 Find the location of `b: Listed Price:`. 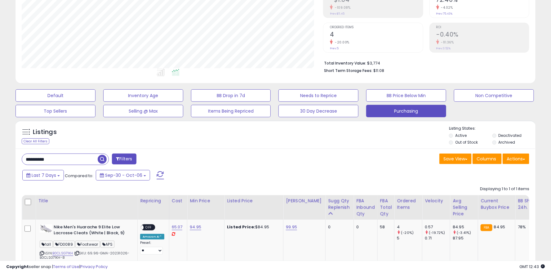

b: Listed Price: is located at coordinates (241, 227).